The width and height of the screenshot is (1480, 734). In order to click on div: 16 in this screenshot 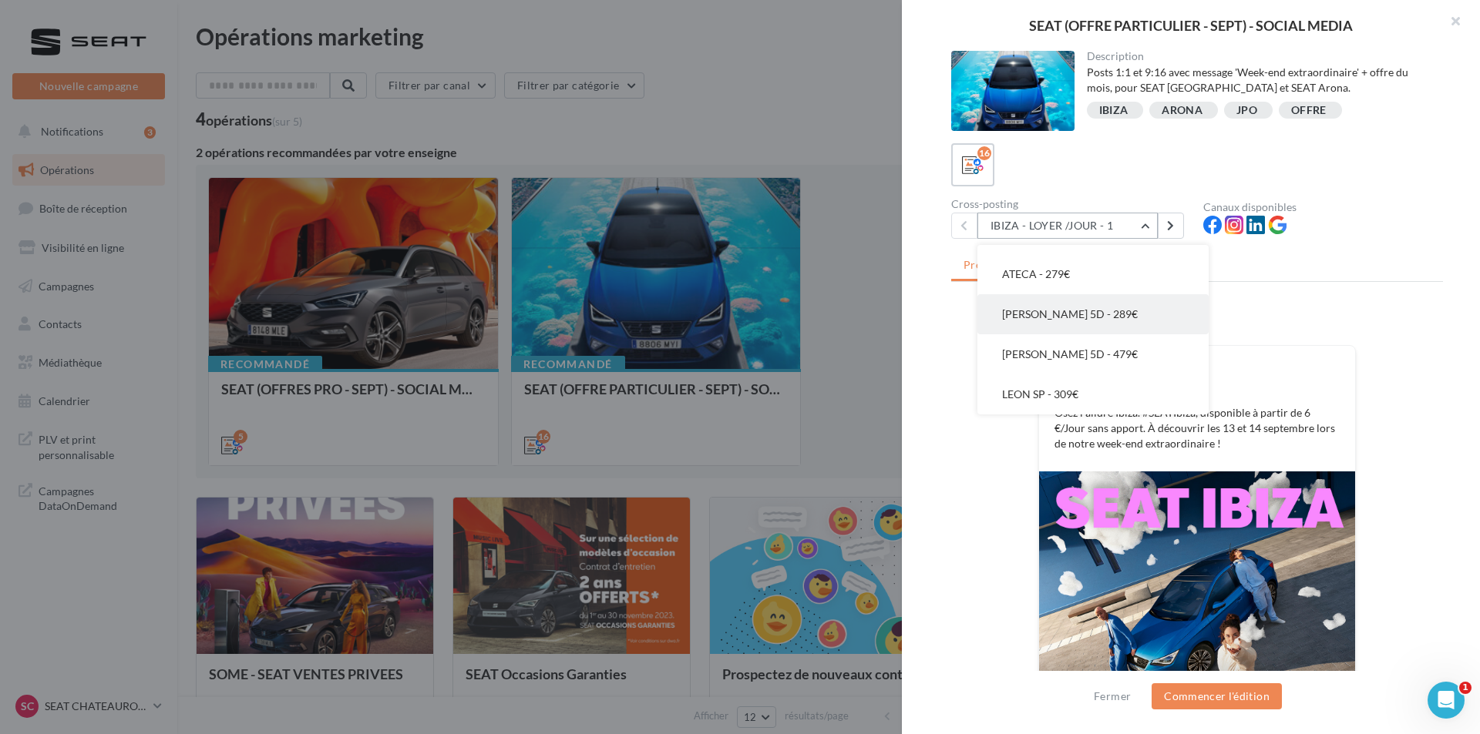, I will do `click(984, 153)`.